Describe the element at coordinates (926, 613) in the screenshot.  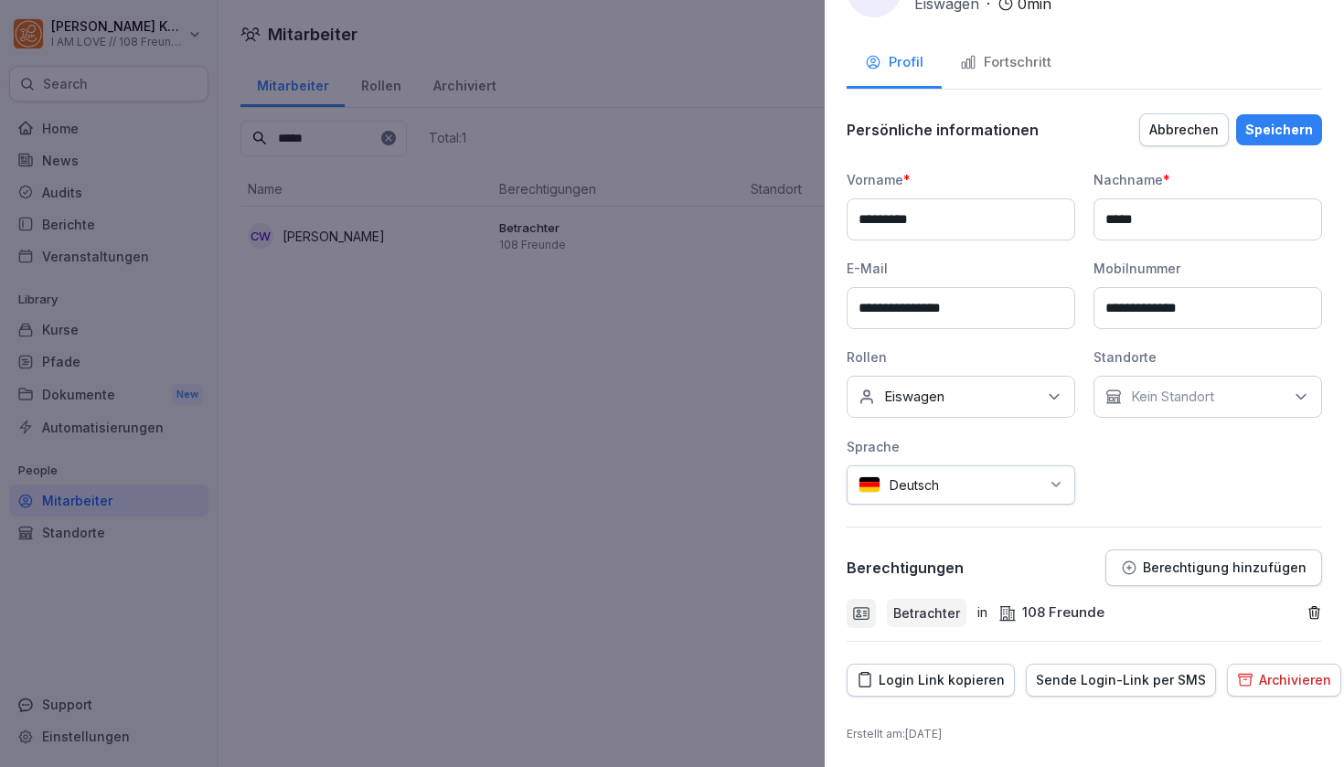
I see `p: Betrachter` at that location.